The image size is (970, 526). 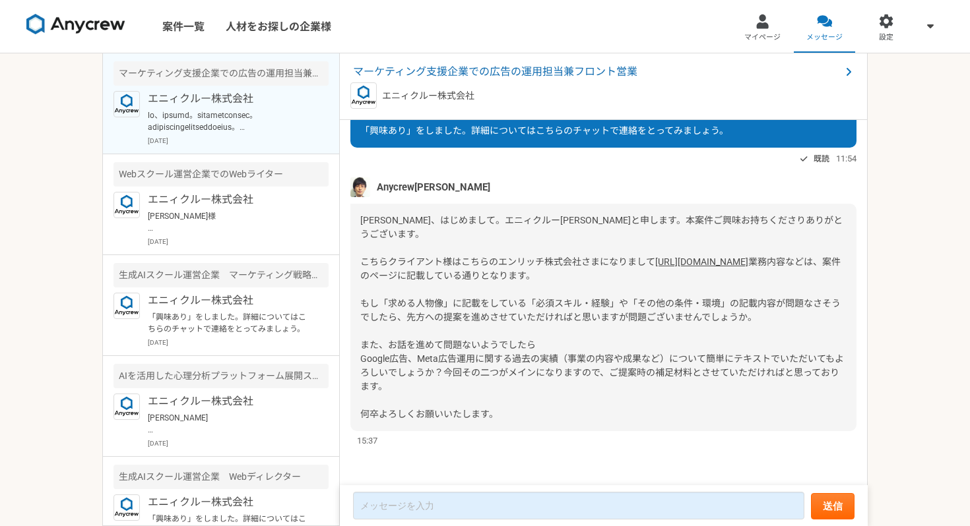 I want to click on img: 8DqYSo04kwAAAAASUVORK5CYII=, so click(x=76, y=24).